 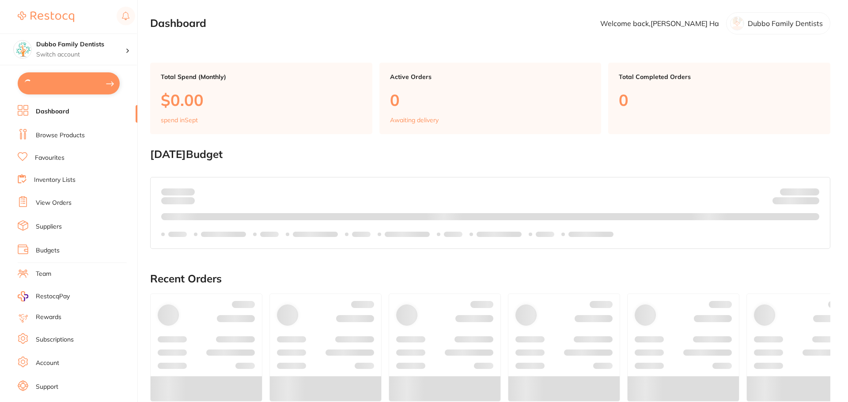 What do you see at coordinates (60, 136) in the screenshot?
I see `a: Browse Products` at bounding box center [60, 136].